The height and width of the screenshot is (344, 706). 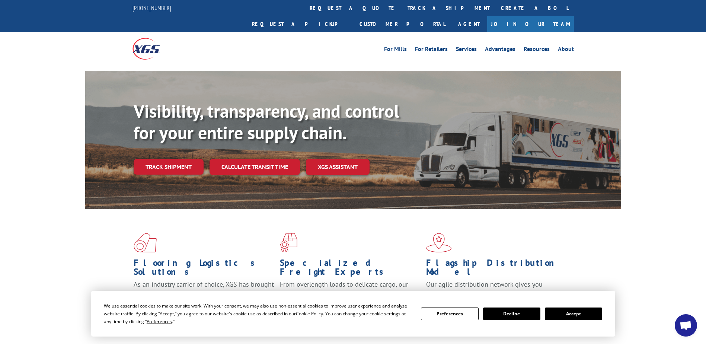 What do you see at coordinates (309, 313) in the screenshot?
I see `span: Cookie Policy` at bounding box center [309, 313].